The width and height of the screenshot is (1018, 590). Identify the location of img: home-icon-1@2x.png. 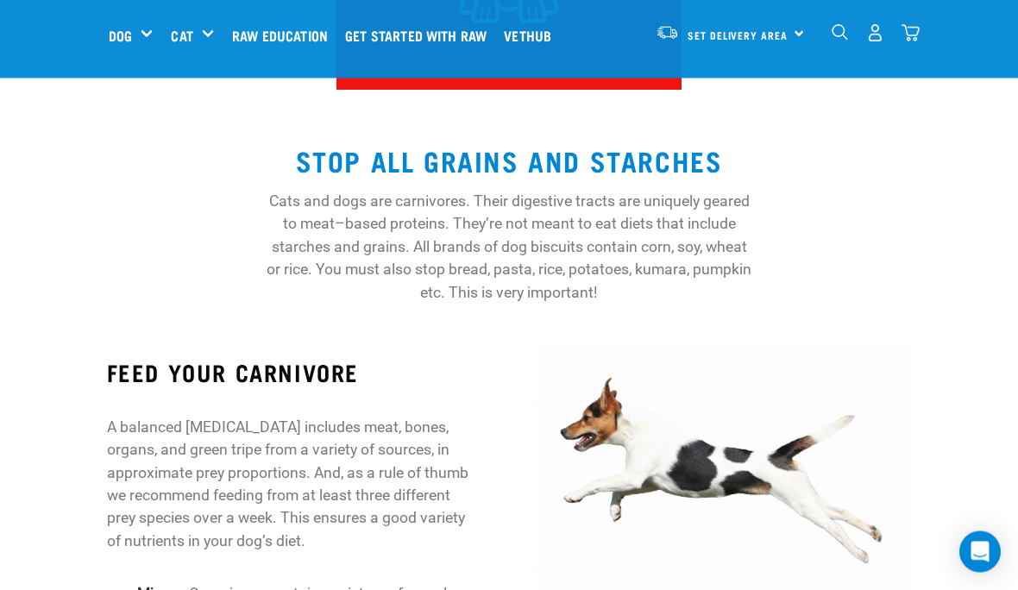
(840, 32).